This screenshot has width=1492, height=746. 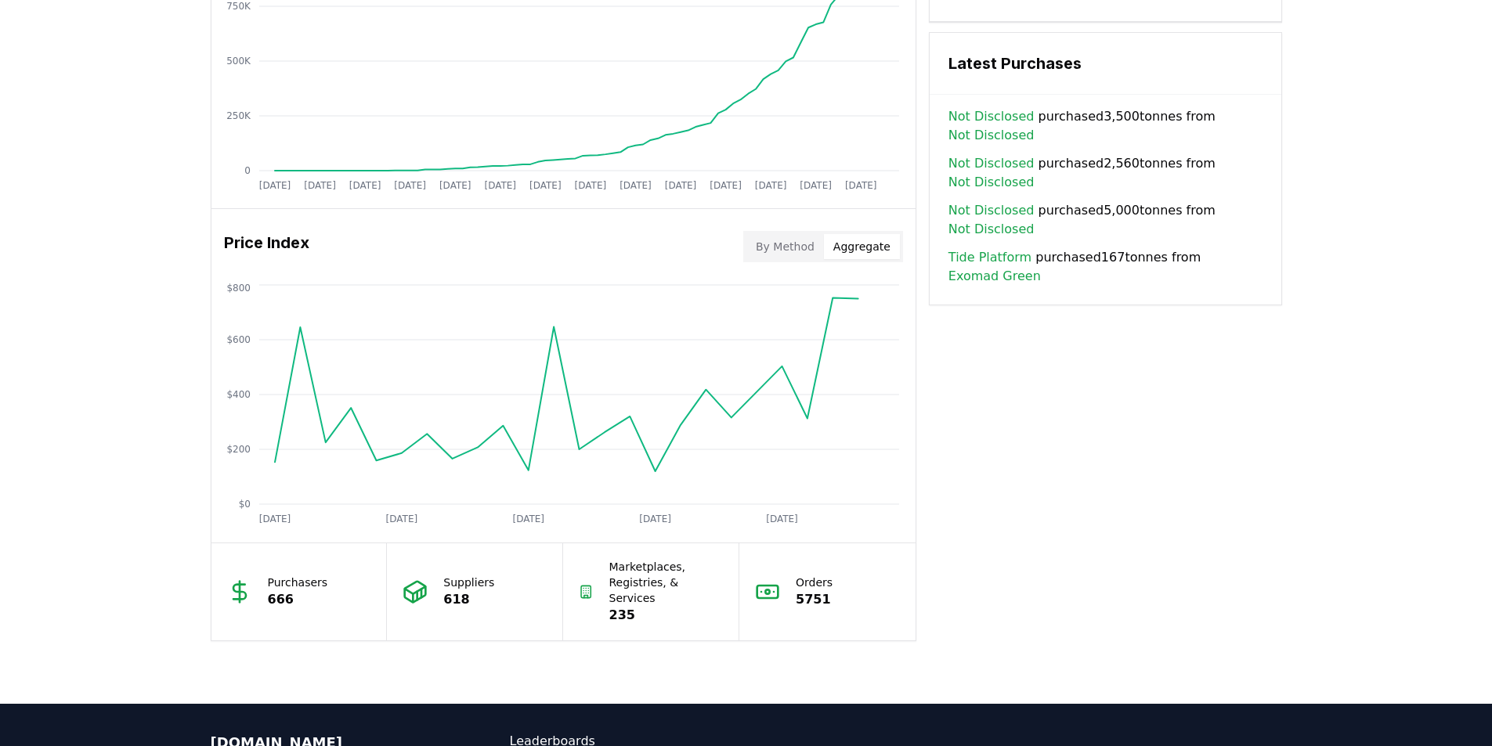 I want to click on a: Exomad Green, so click(x=995, y=276).